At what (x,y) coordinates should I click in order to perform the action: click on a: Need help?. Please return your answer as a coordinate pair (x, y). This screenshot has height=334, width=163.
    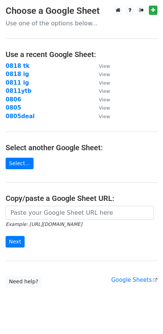
    Looking at the image, I should click on (23, 281).